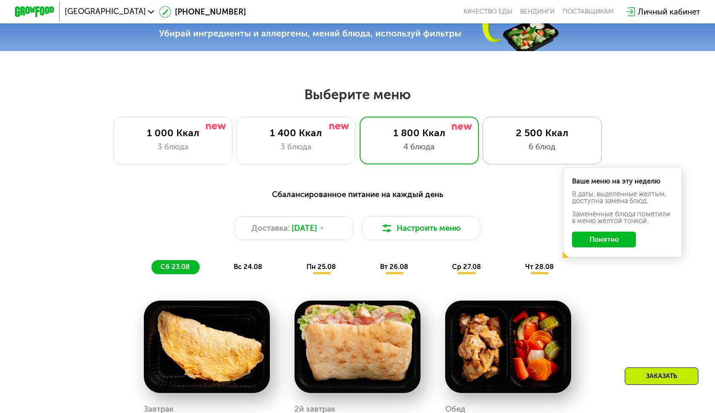  I want to click on h2: Выберите меню, so click(358, 95).